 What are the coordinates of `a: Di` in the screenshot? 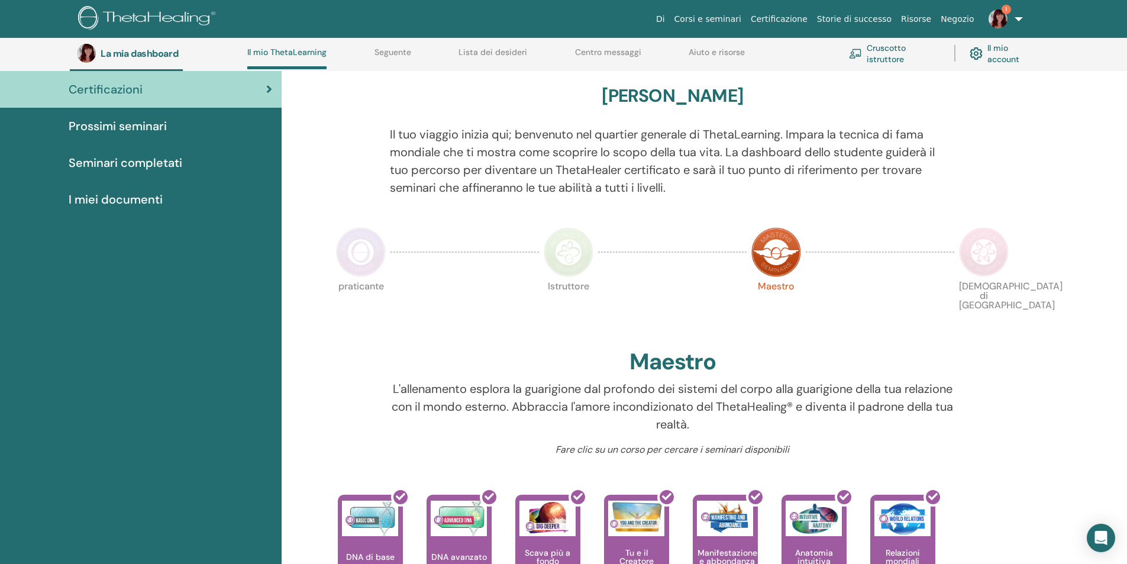 It's located at (660, 19).